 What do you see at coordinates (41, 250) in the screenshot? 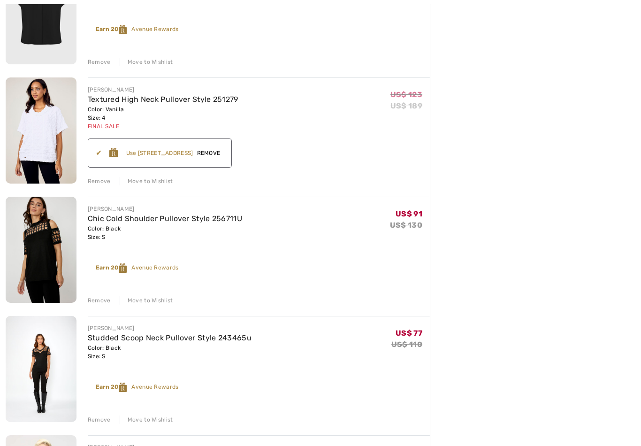
I see `img: Chic Cold Shoulder Pullover Style 256711U` at bounding box center [41, 250].